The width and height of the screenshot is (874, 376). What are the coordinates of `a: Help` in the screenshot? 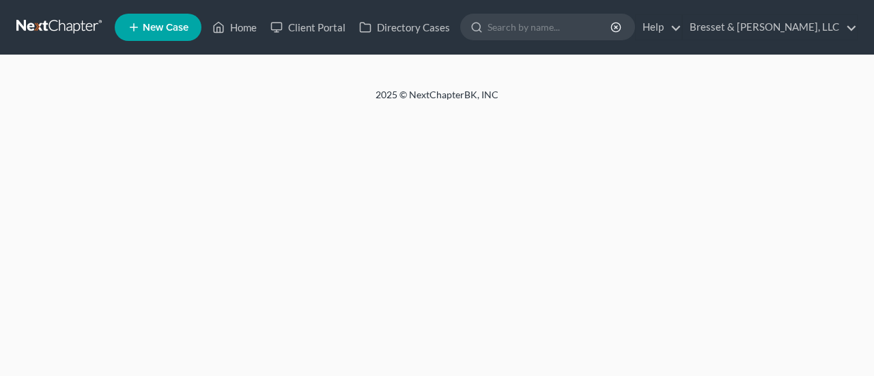 It's located at (658, 27).